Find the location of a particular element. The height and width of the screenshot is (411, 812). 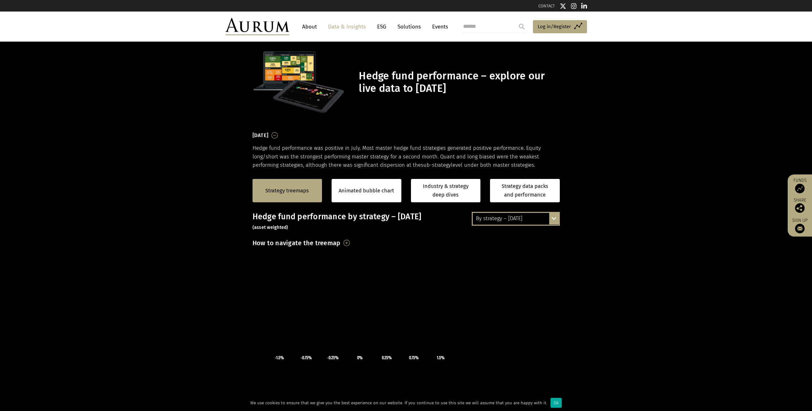

a: Log in/Register is located at coordinates (560, 27).